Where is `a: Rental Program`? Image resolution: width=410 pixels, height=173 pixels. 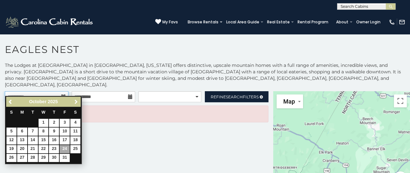
a: Rental Program is located at coordinates (312, 22).